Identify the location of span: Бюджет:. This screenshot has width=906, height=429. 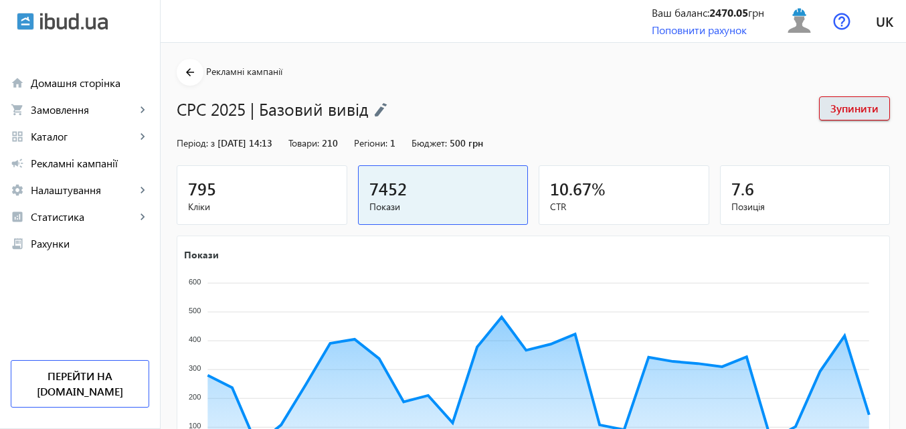
(429, 142).